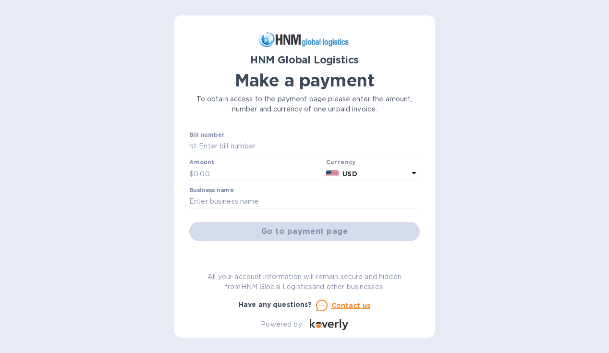 The height and width of the screenshot is (353, 609). I want to click on p: Powered by, so click(281, 324).